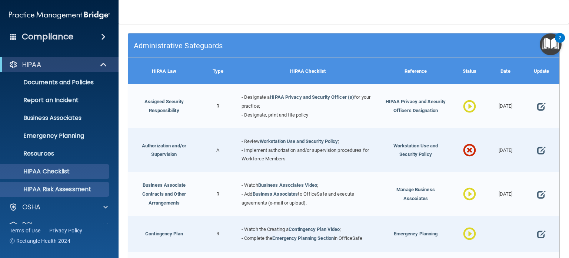 The width and height of the screenshot is (569, 258). Describe the element at coordinates (25, 230) in the screenshot. I see `a: Terms of Use` at that location.